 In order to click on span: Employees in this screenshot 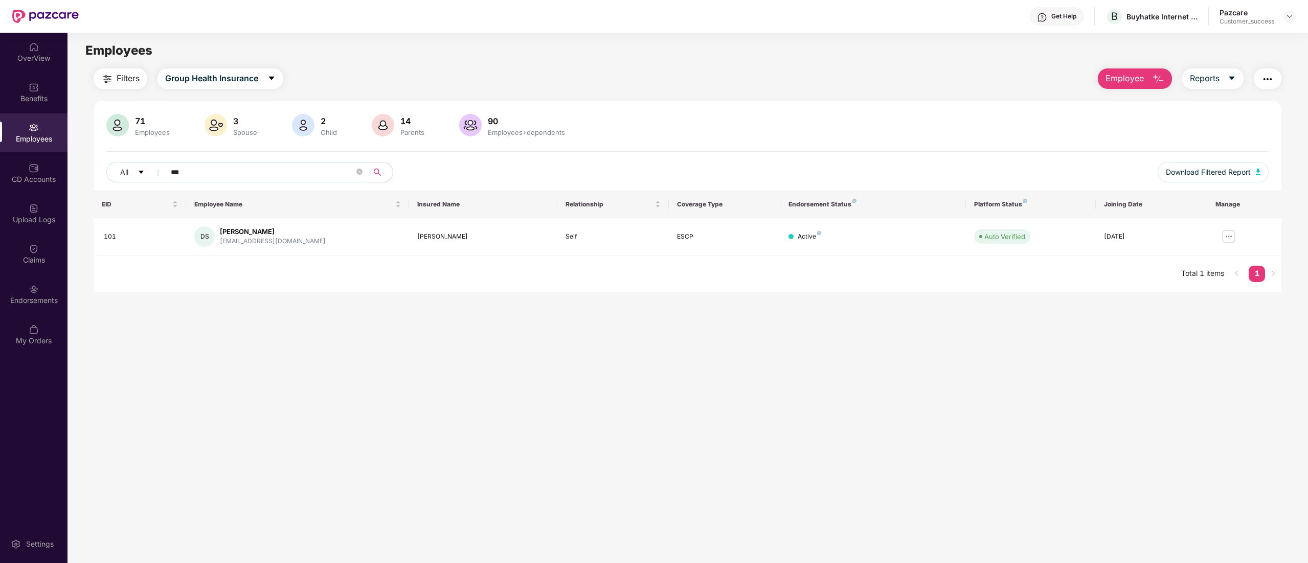, I will do `click(119, 50)`.